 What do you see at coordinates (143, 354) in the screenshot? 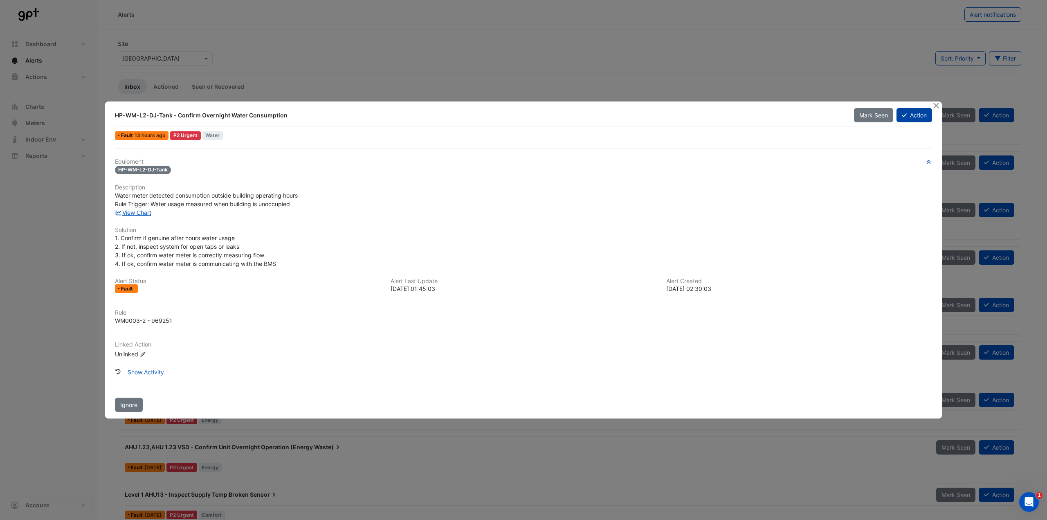
I see `fa-icon: Edit Linked Action` at bounding box center [143, 354].